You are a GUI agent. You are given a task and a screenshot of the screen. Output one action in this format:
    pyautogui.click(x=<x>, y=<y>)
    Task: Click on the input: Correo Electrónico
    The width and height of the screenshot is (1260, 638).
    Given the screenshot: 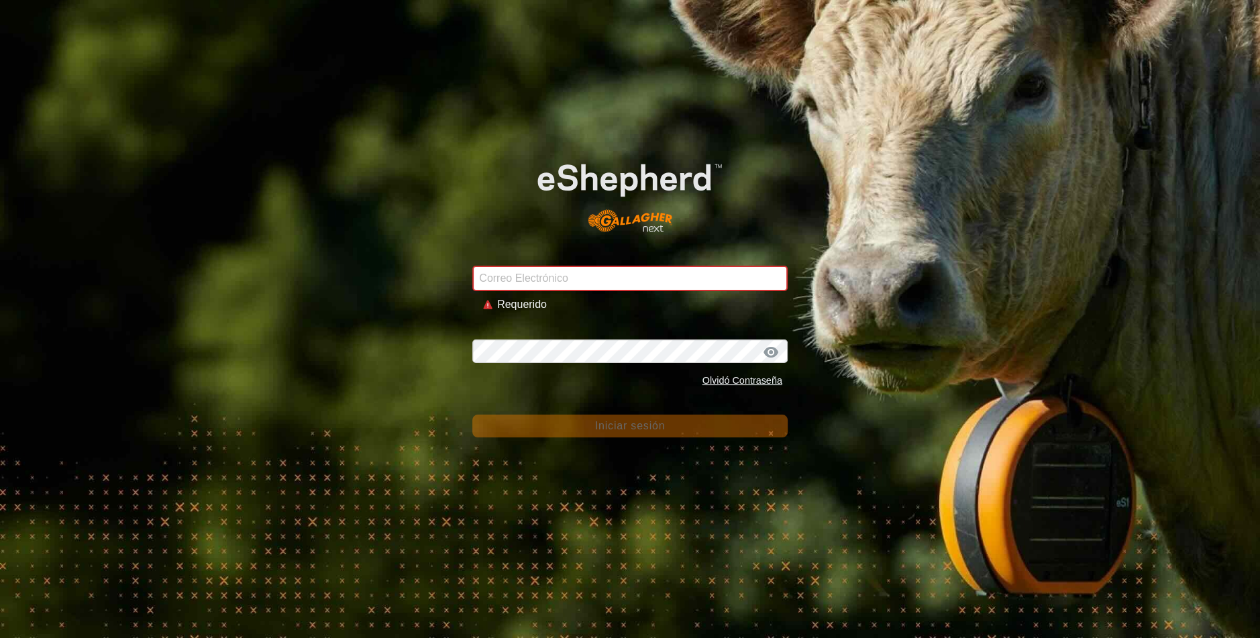 What is the action you would take?
    pyautogui.click(x=630, y=278)
    